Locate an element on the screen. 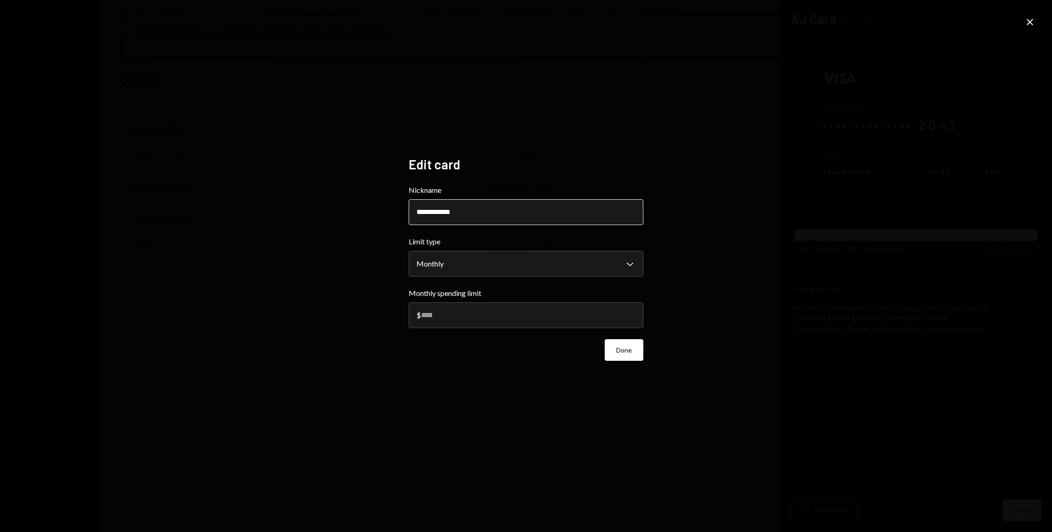 The image size is (1052, 532). label: Limit type is located at coordinates (526, 242).